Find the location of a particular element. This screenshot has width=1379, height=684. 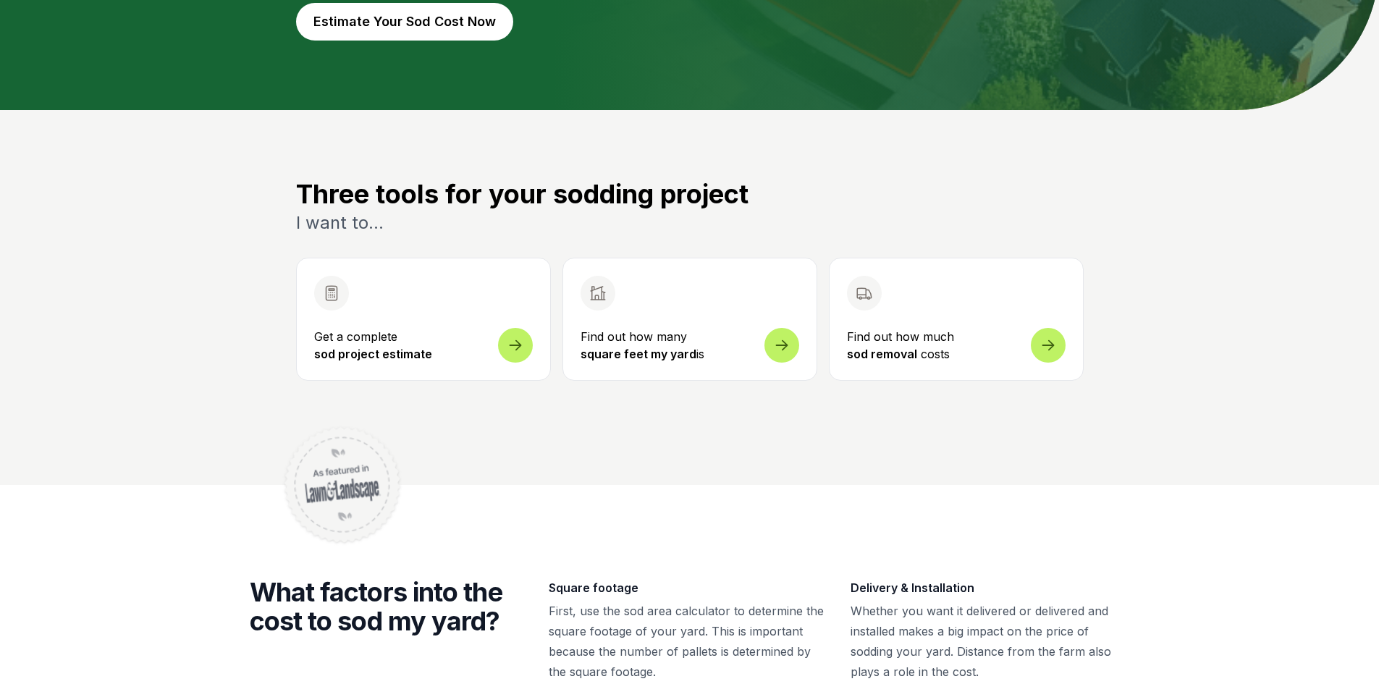

a: Find out how many square feet my yardis is located at coordinates (690, 319).